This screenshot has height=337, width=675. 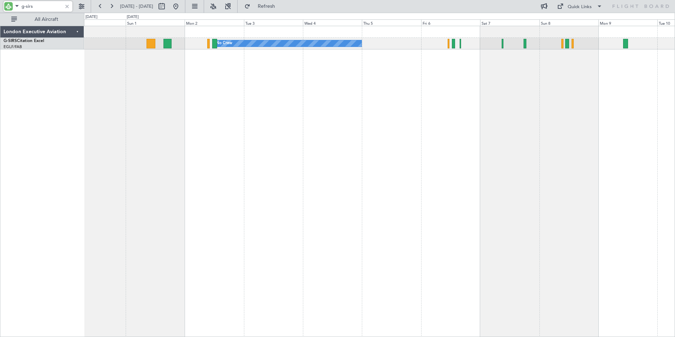 What do you see at coordinates (96, 23) in the screenshot?
I see `div: Sat 31` at bounding box center [96, 23].